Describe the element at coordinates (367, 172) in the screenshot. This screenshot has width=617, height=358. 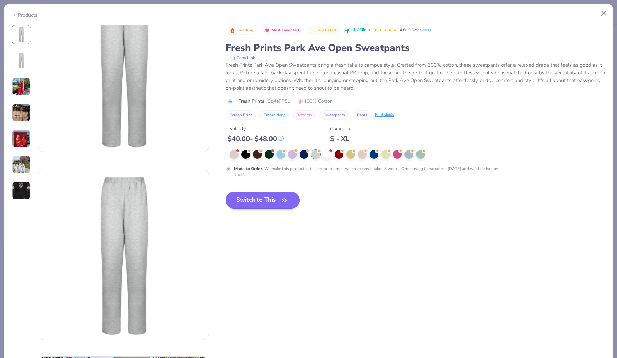
I see `div: We make this product in this color to order, which means it takes 8 weeks. Order using these colo...` at that location.